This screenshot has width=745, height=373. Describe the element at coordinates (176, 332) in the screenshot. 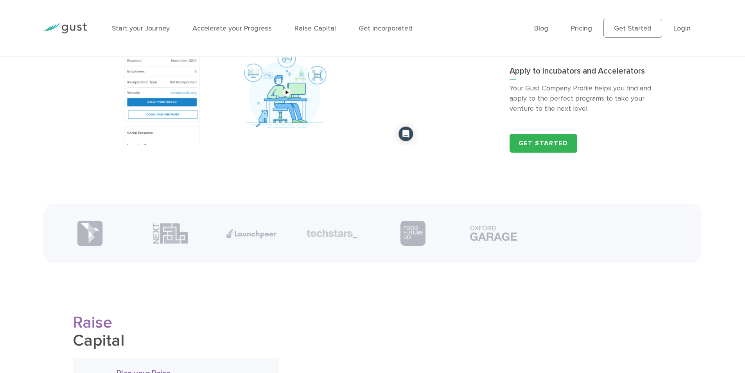

I see `h2: Capital` at that location.